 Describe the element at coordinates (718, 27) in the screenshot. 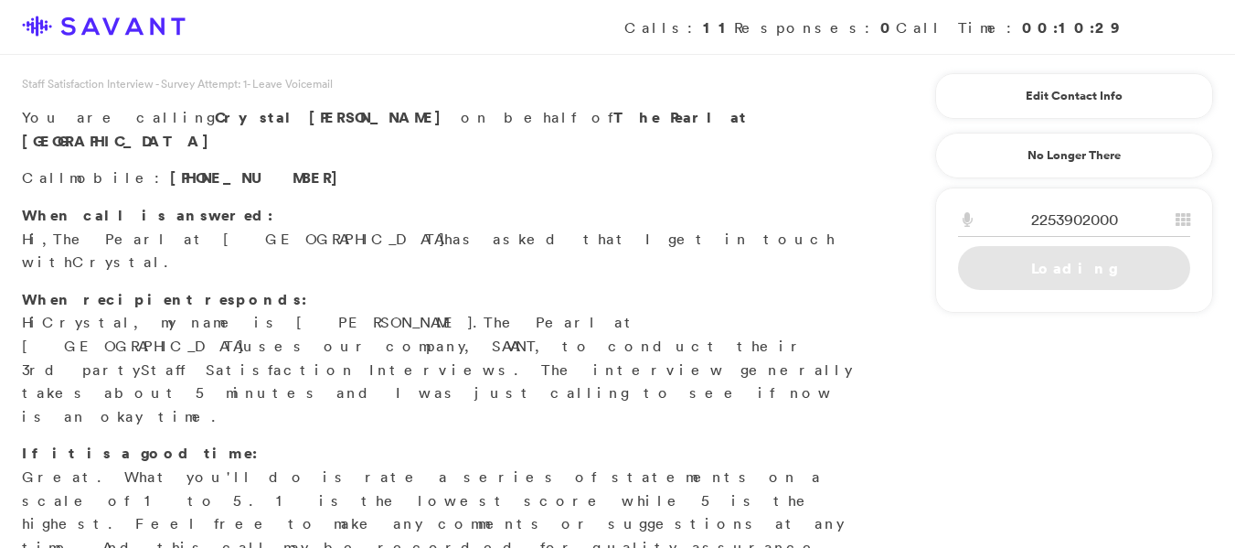

I see `strong: 11` at that location.